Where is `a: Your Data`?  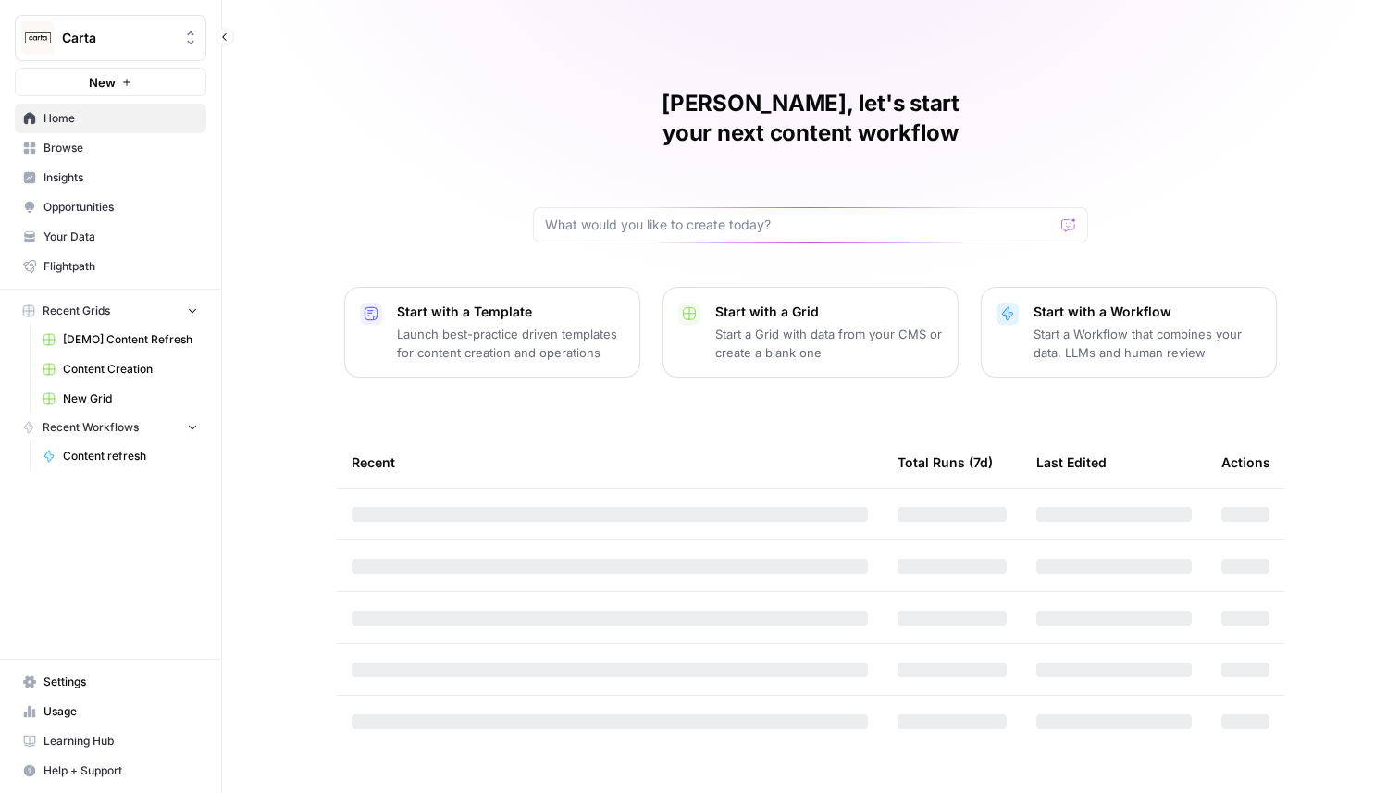
a: Your Data is located at coordinates (110, 237).